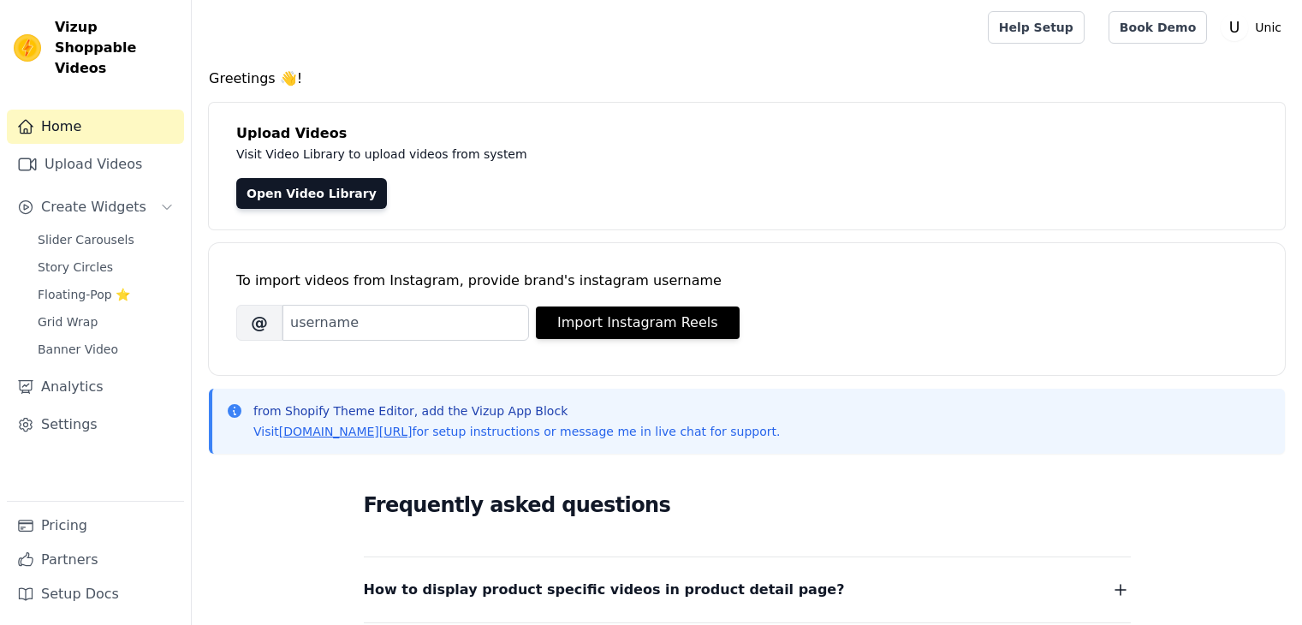  What do you see at coordinates (68, 322) in the screenshot?
I see `span: Grid Wrap` at bounding box center [68, 322].